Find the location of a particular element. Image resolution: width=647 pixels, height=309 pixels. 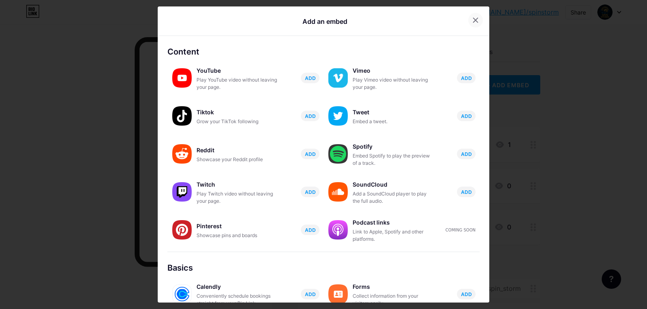

div: Collect information from your visitors easily is located at coordinates (393, 300).